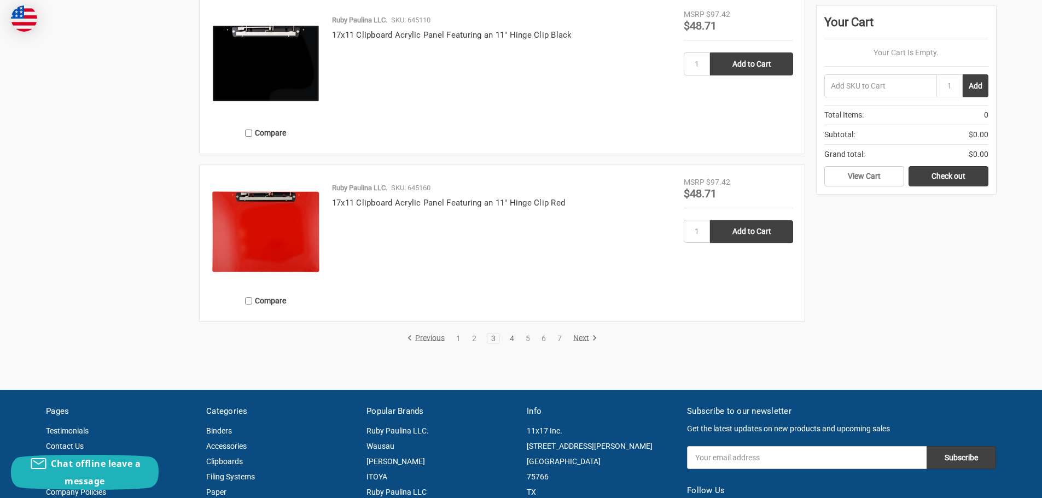 This screenshot has height=498, width=1042. I want to click on span: 0, so click(986, 115).